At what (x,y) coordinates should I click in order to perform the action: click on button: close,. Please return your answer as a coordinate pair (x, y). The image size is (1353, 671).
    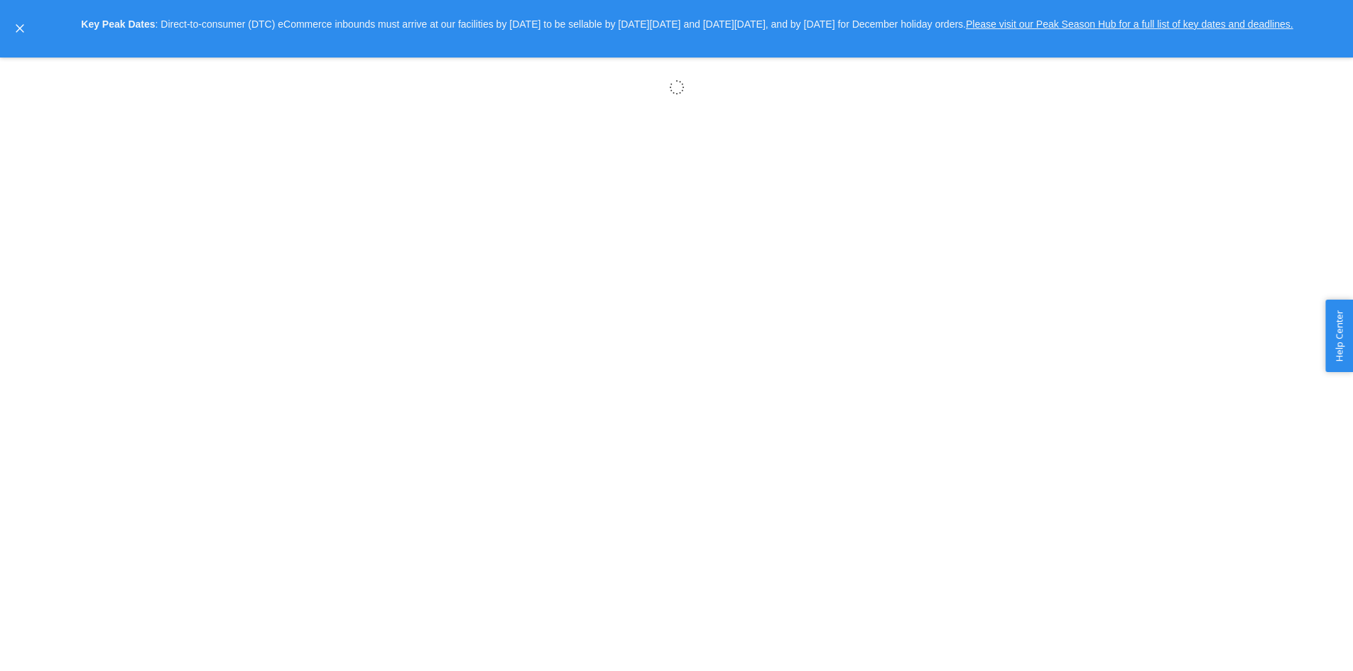
    Looking at the image, I should click on (20, 28).